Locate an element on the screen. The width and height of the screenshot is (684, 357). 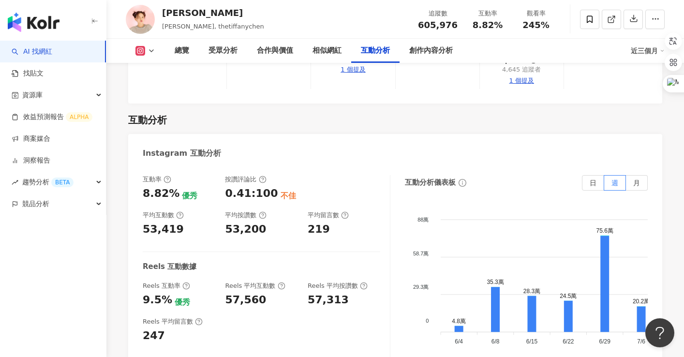
div: 追蹤數 is located at coordinates (438, 14).